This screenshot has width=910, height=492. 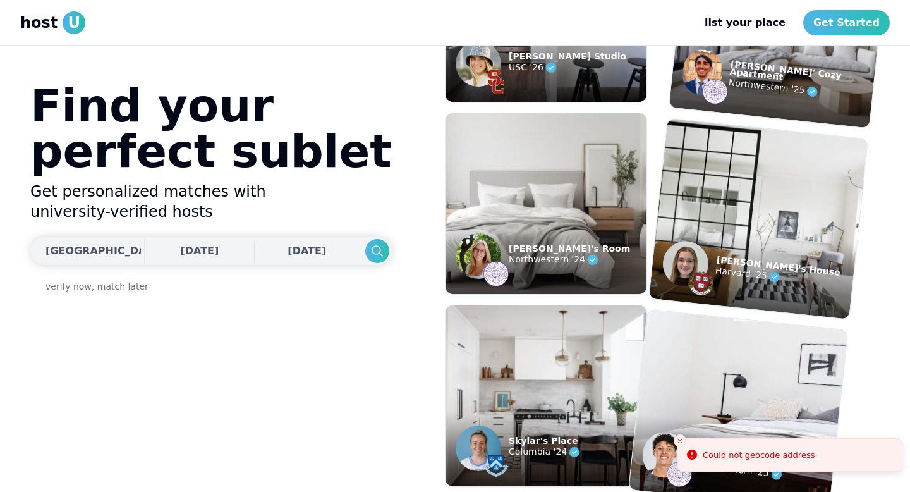 I want to click on button: Close toast, so click(x=680, y=440).